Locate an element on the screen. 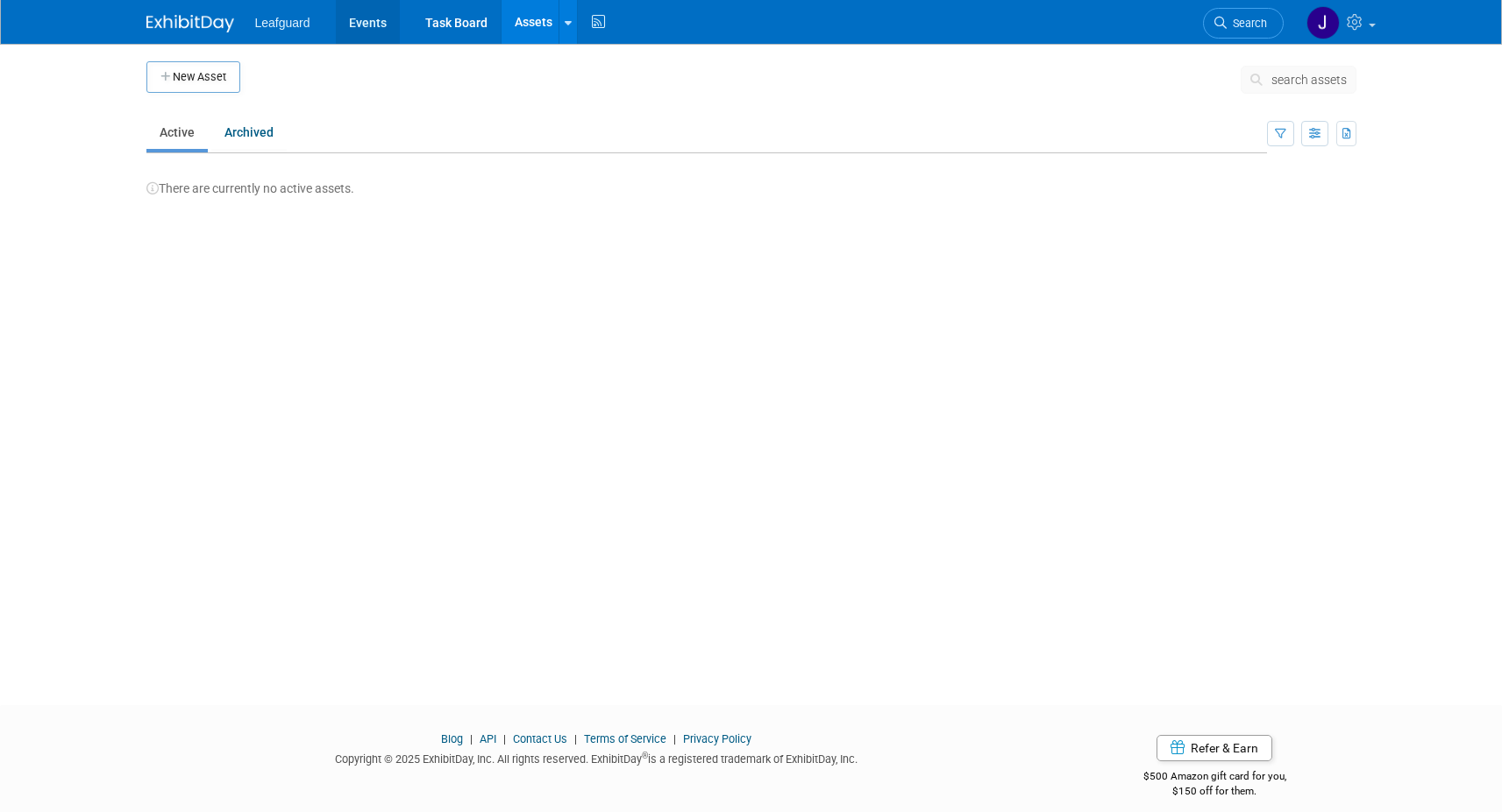 This screenshot has height=812, width=1502. a: API is located at coordinates (487, 739).